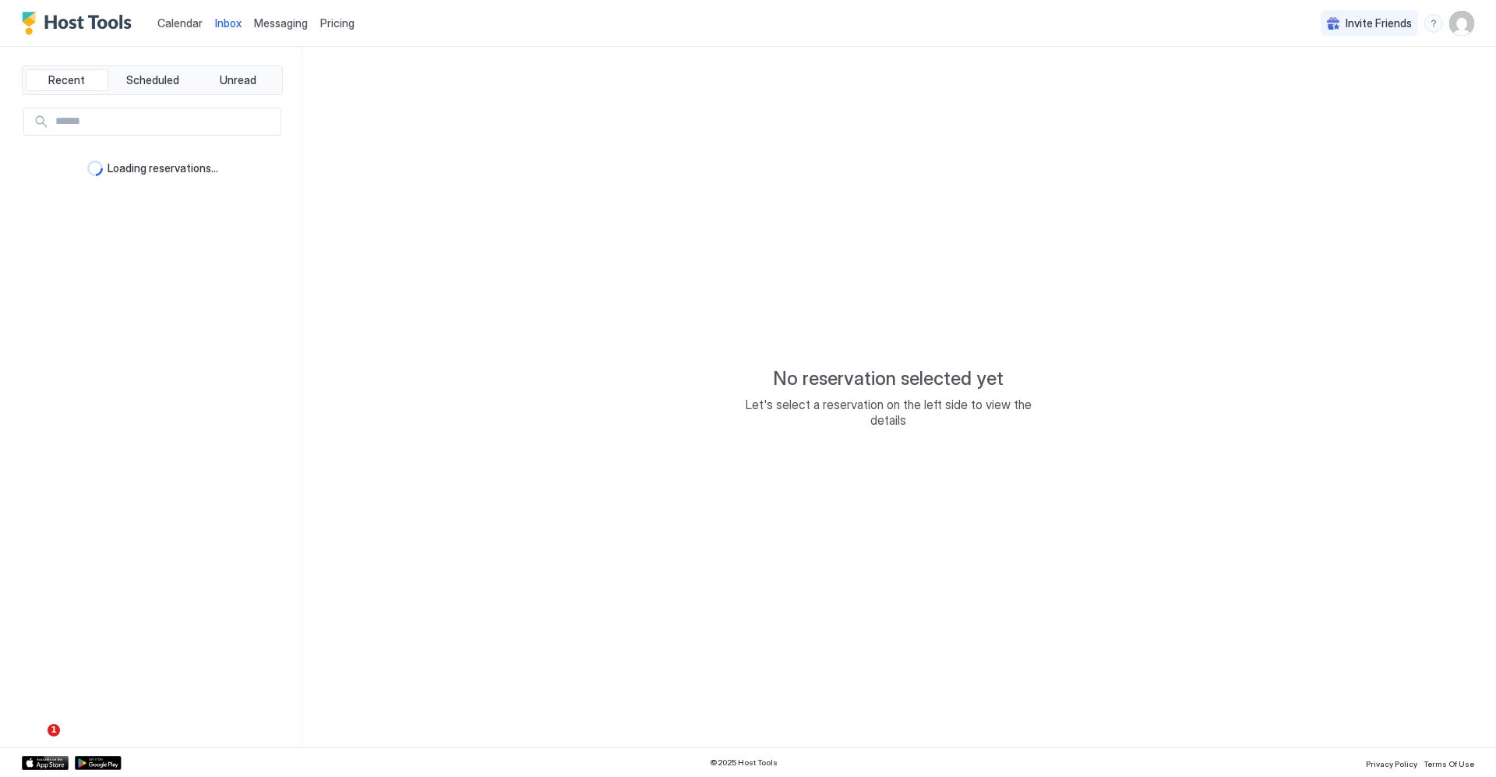  I want to click on span: Unread, so click(238, 80).